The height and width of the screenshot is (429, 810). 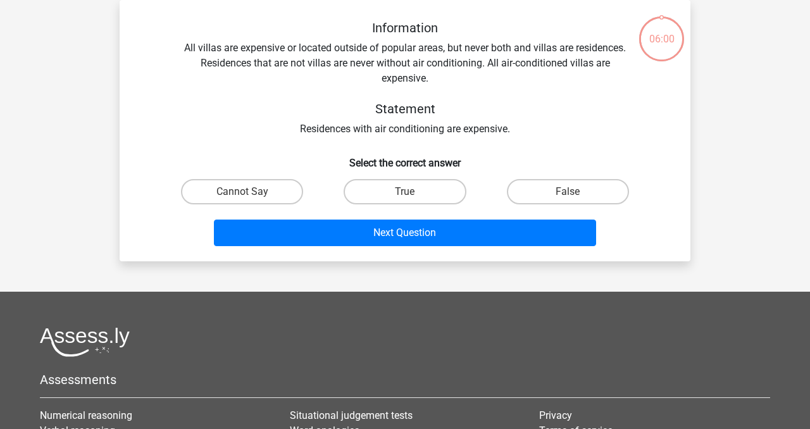 What do you see at coordinates (556, 415) in the screenshot?
I see `a: Privacy` at bounding box center [556, 415].